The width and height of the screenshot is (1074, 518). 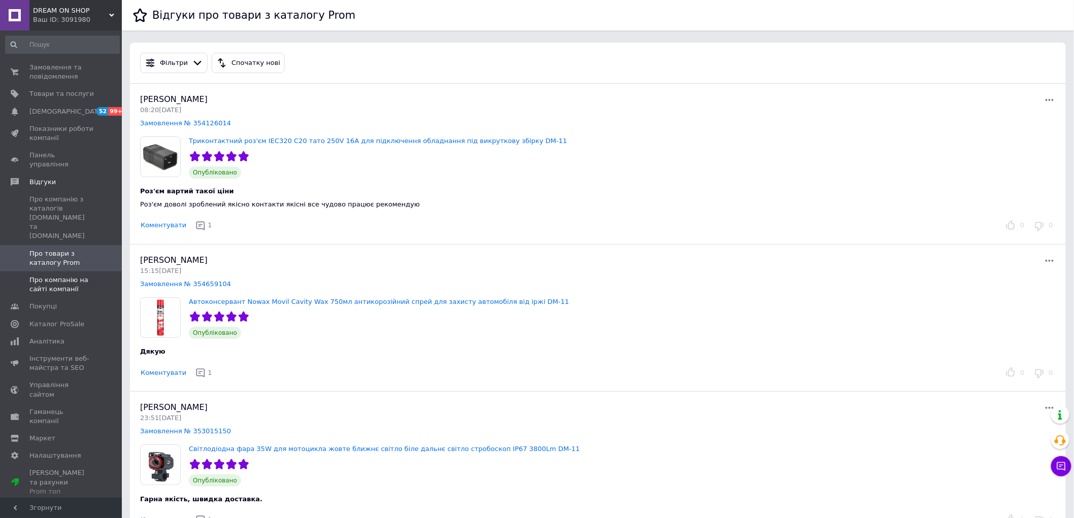 What do you see at coordinates (185, 123) in the screenshot?
I see `a: Замовлення № 354126014` at bounding box center [185, 123].